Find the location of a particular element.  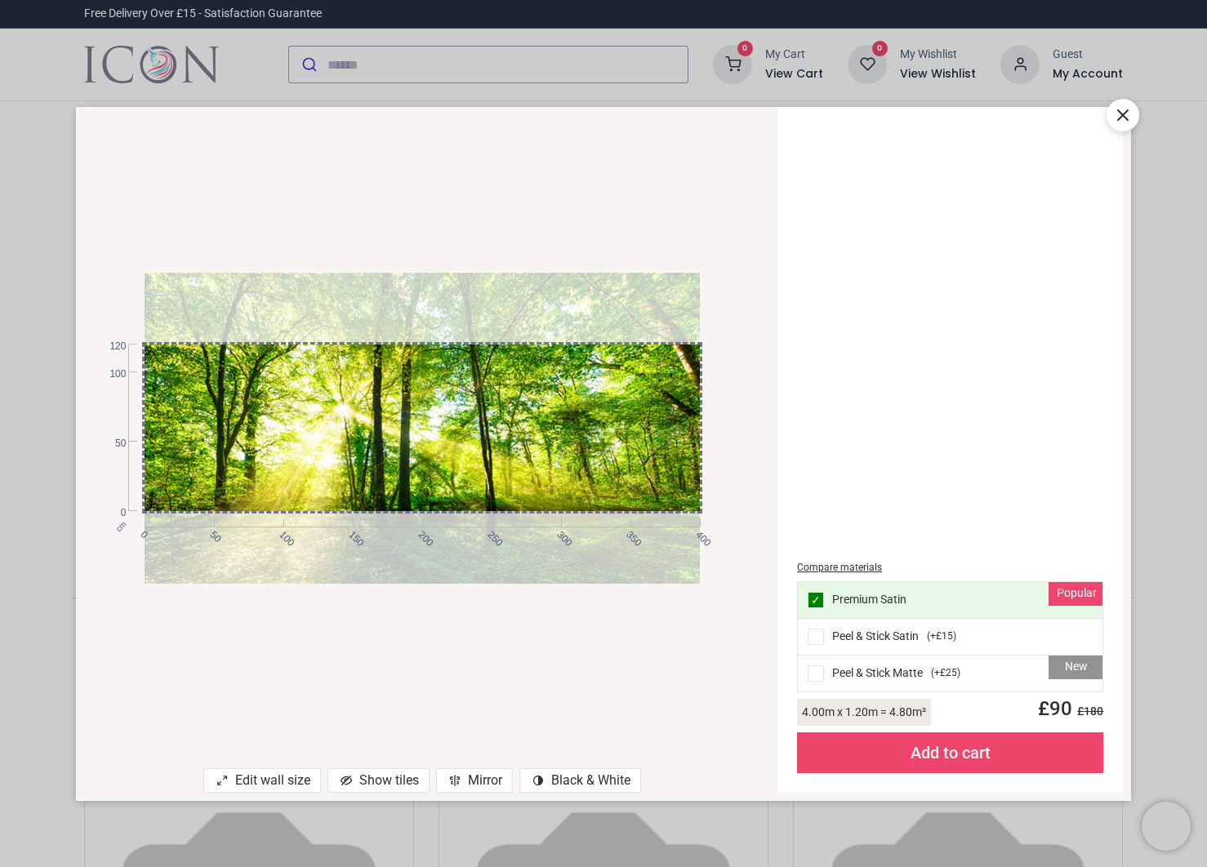

div: 4.00 m x 1.20 m = 4.80 m² is located at coordinates (864, 712).